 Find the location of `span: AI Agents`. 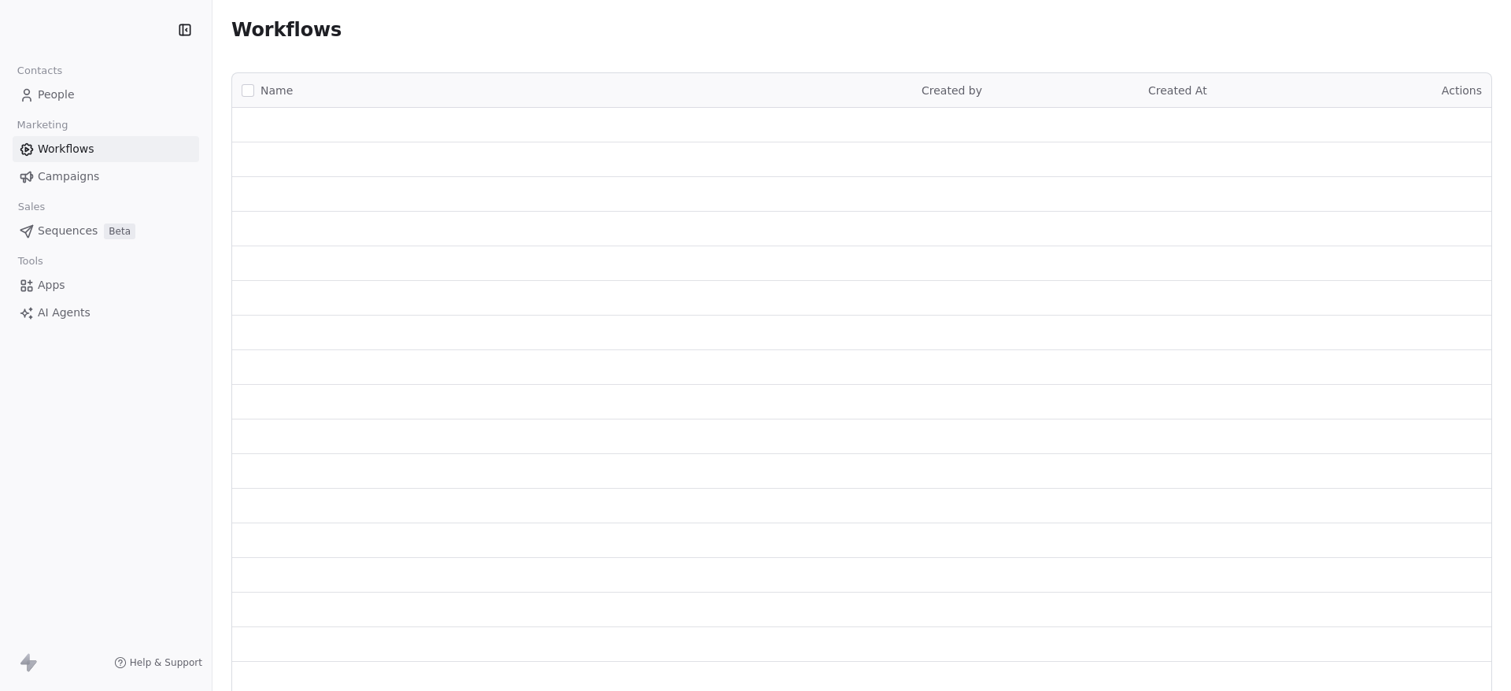

span: AI Agents is located at coordinates (64, 312).